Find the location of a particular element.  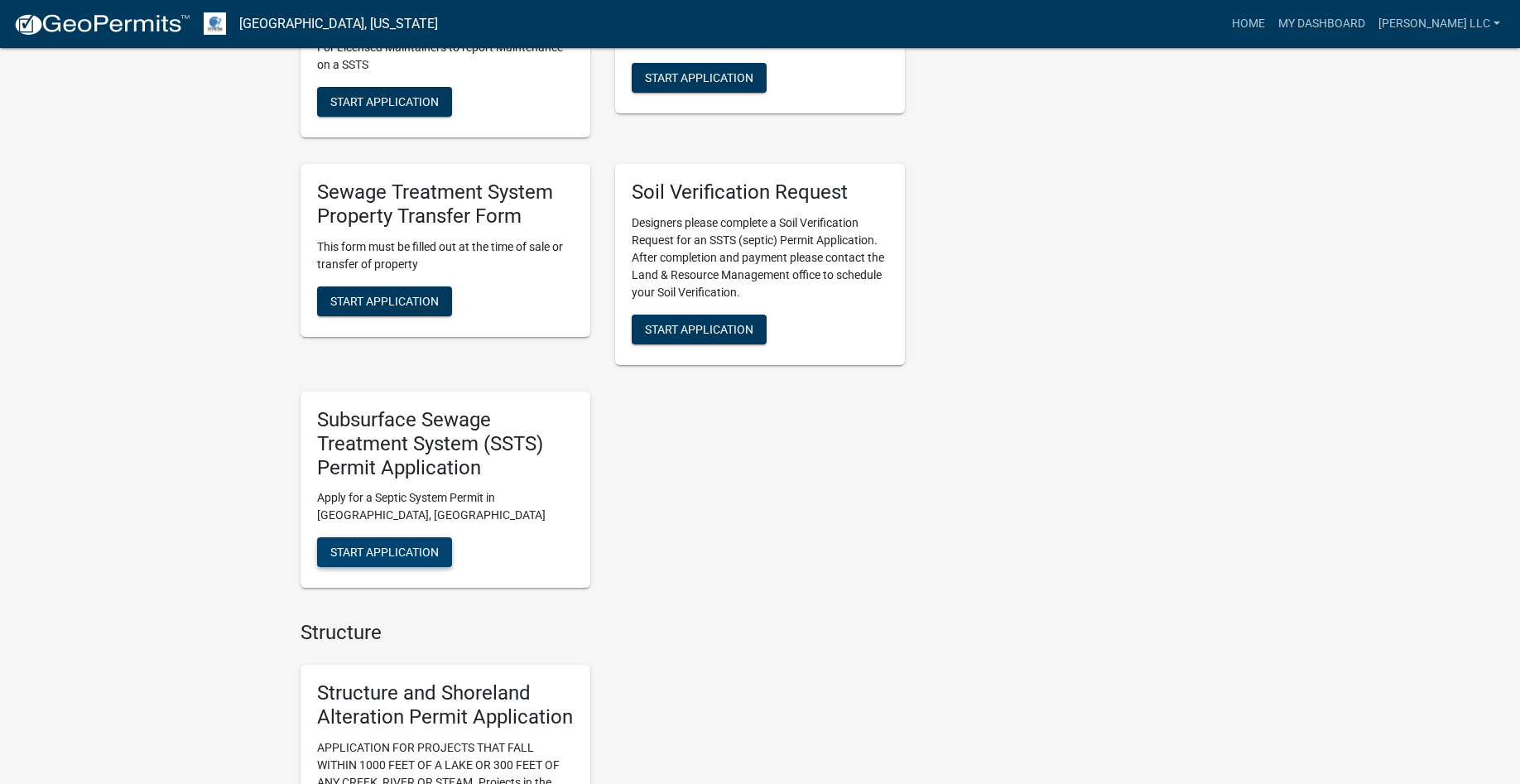

h5: Sewage Treatment System Property Transfer Form is located at coordinates (445, 205).